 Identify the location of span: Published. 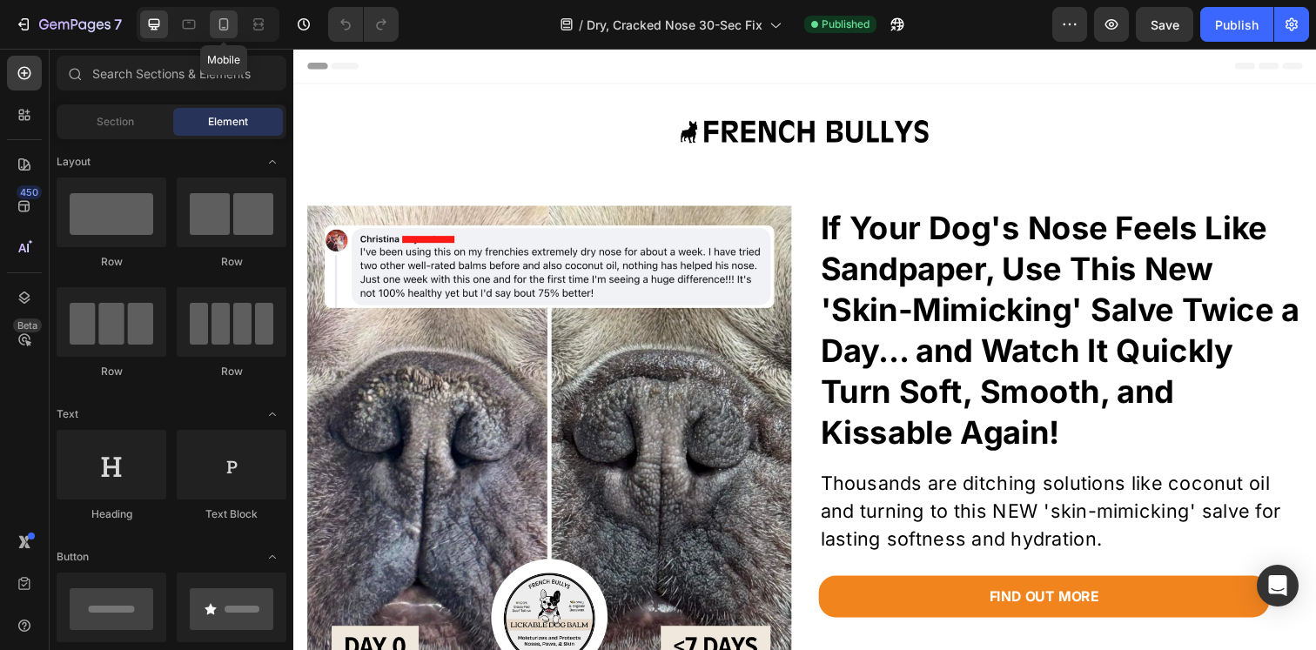
(845, 24).